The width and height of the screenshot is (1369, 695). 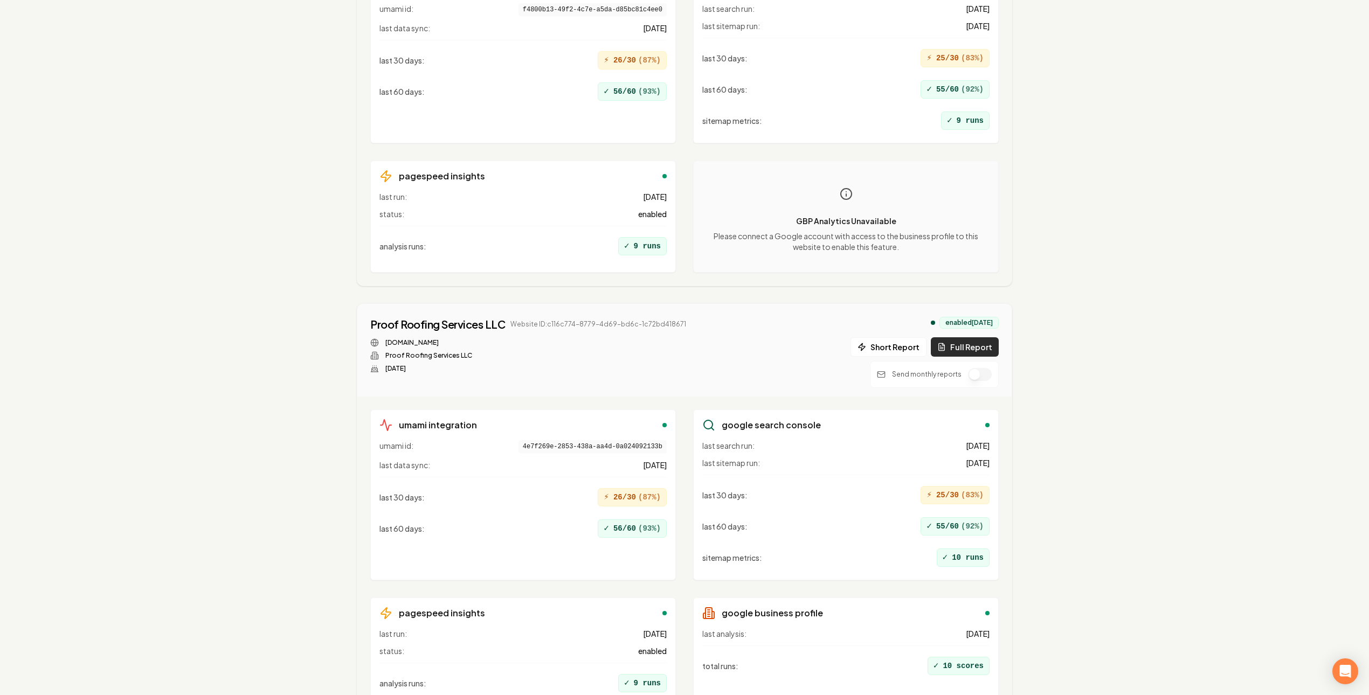 I want to click on div: analytics enabled, so click(x=933, y=323).